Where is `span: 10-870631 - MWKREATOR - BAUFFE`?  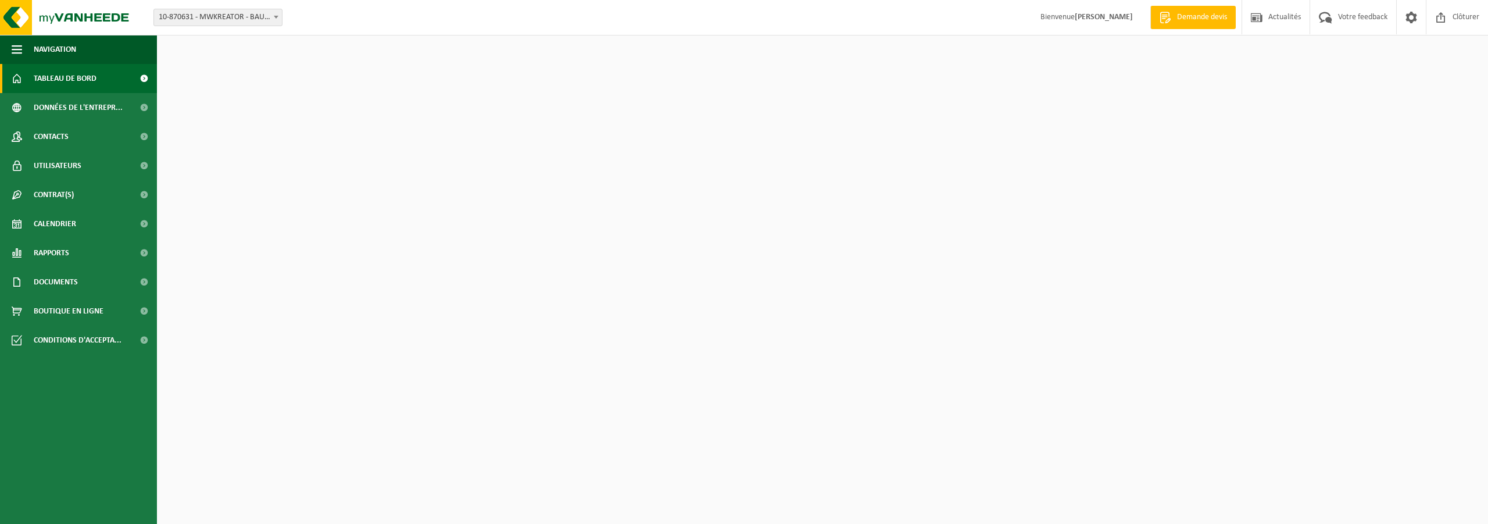
span: 10-870631 - MWKREATOR - BAUFFE is located at coordinates (218, 17).